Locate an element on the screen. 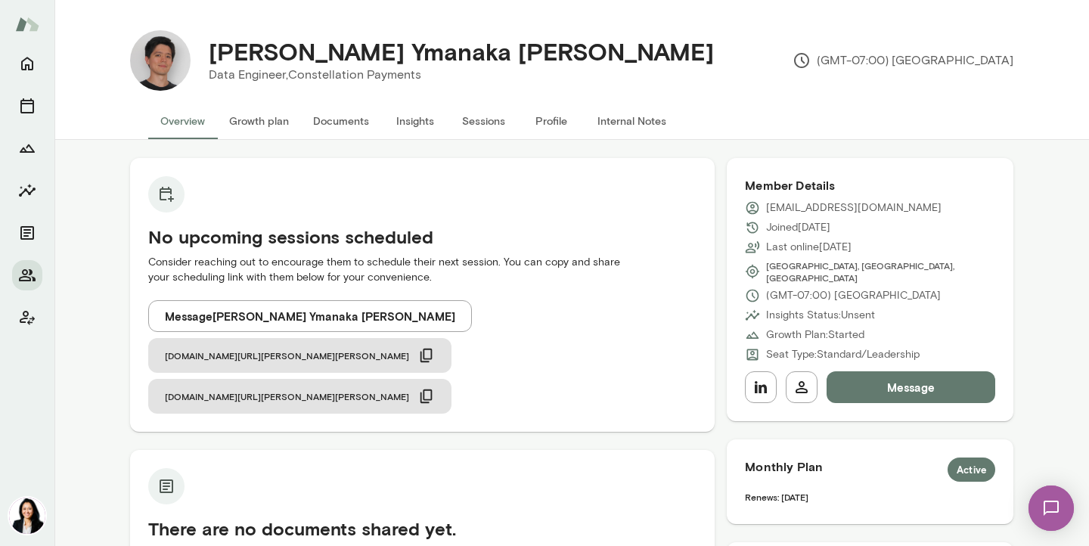 Image resolution: width=1089 pixels, height=546 pixels. p: Insights Status: Unsent is located at coordinates (821, 315).